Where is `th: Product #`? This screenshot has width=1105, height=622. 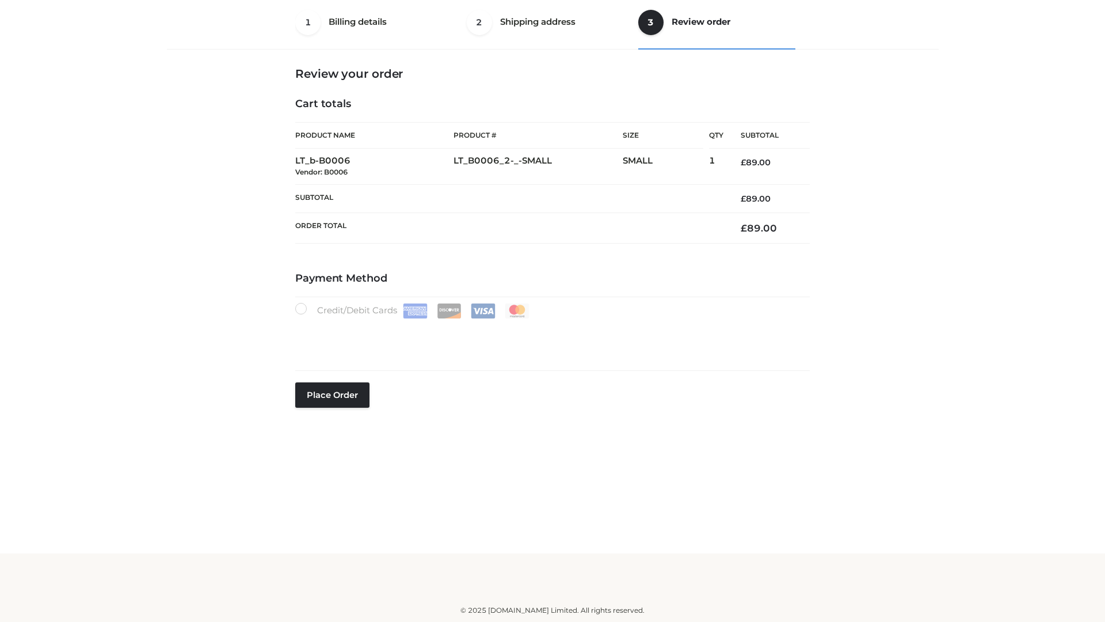
th: Product # is located at coordinates (538, 135).